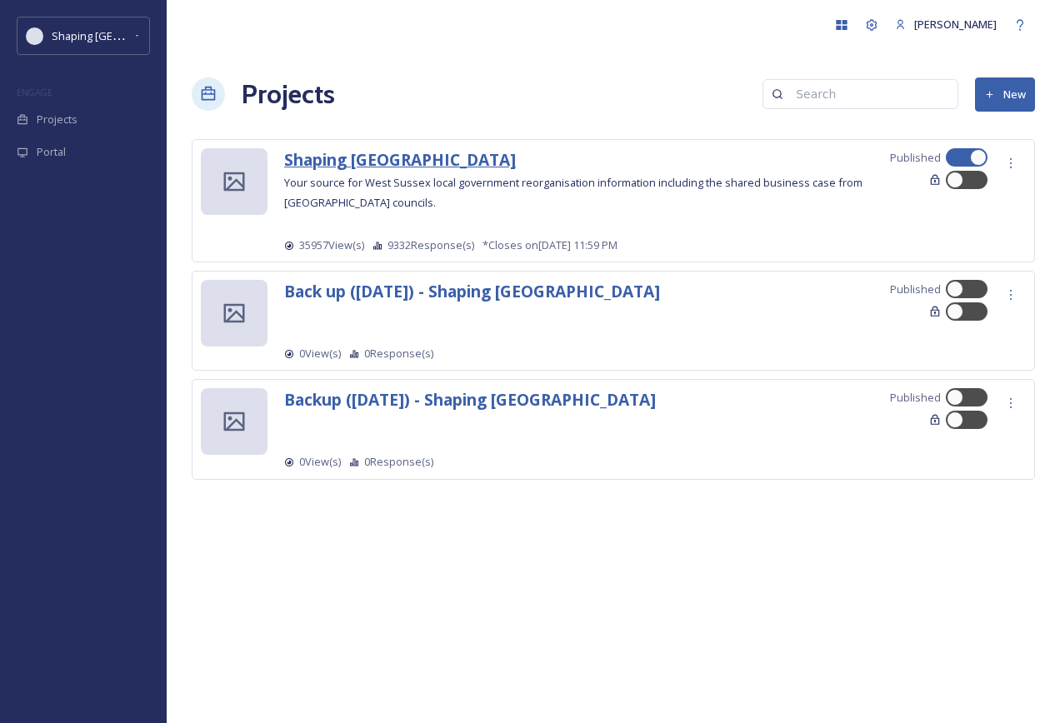 The width and height of the screenshot is (1060, 723). Describe the element at coordinates (431, 245) in the screenshot. I see `span: 9332 Response(s)` at that location.